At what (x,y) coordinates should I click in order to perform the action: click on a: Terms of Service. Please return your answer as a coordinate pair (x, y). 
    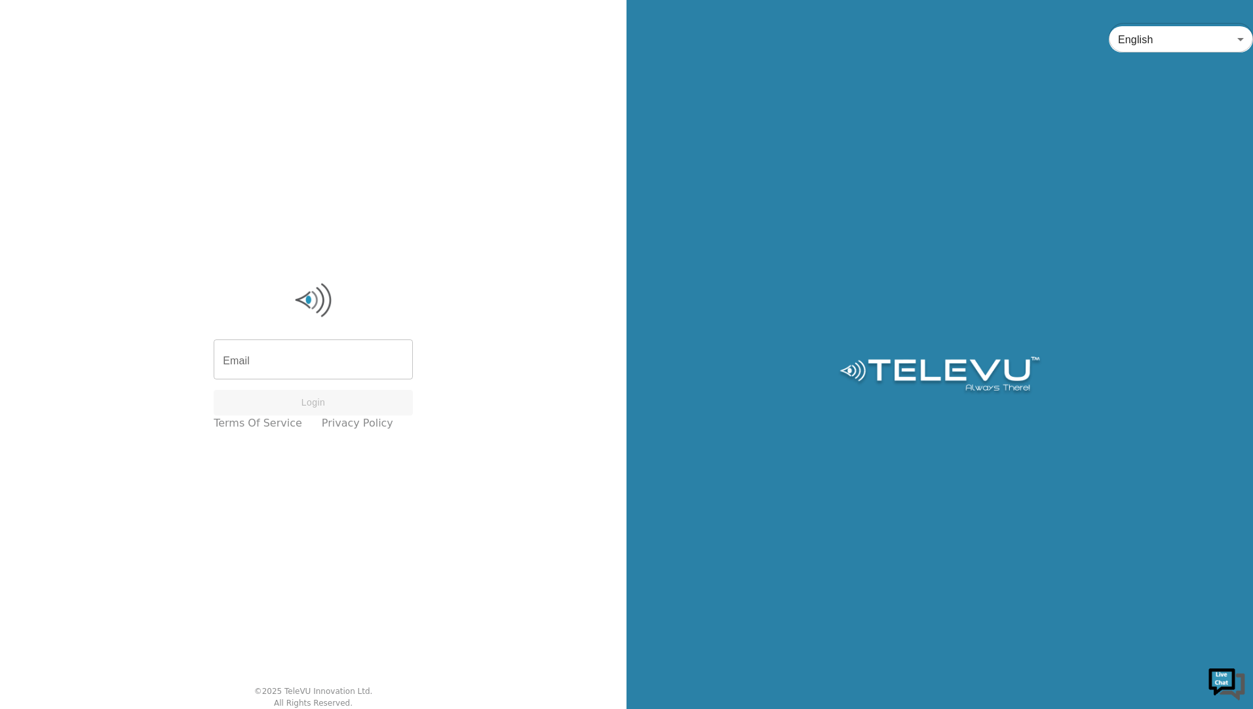
    Looking at the image, I should click on (257, 423).